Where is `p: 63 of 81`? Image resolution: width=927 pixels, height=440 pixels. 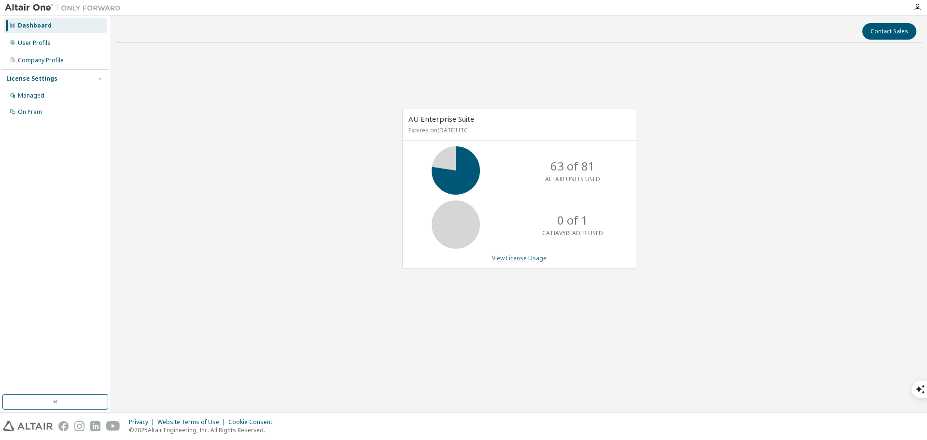 p: 63 of 81 is located at coordinates (573, 166).